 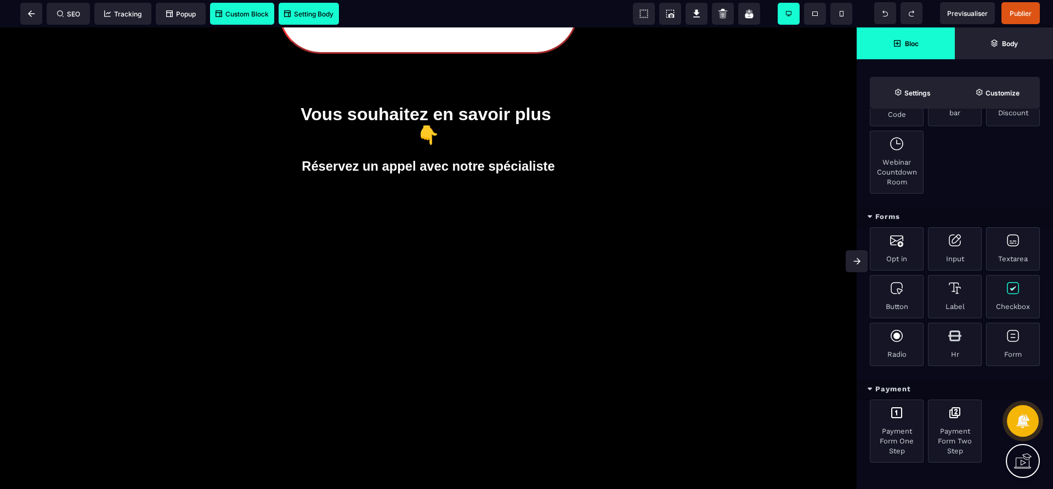 I want to click on h1: Vous souhaitez en savoir plus 👇, so click(x=428, y=97).